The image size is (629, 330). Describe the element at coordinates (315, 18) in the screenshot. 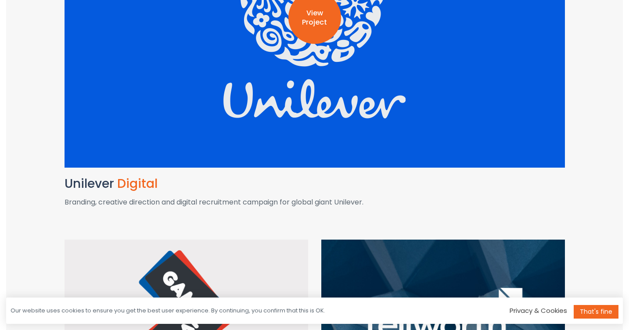

I see `p: View Project` at that location.